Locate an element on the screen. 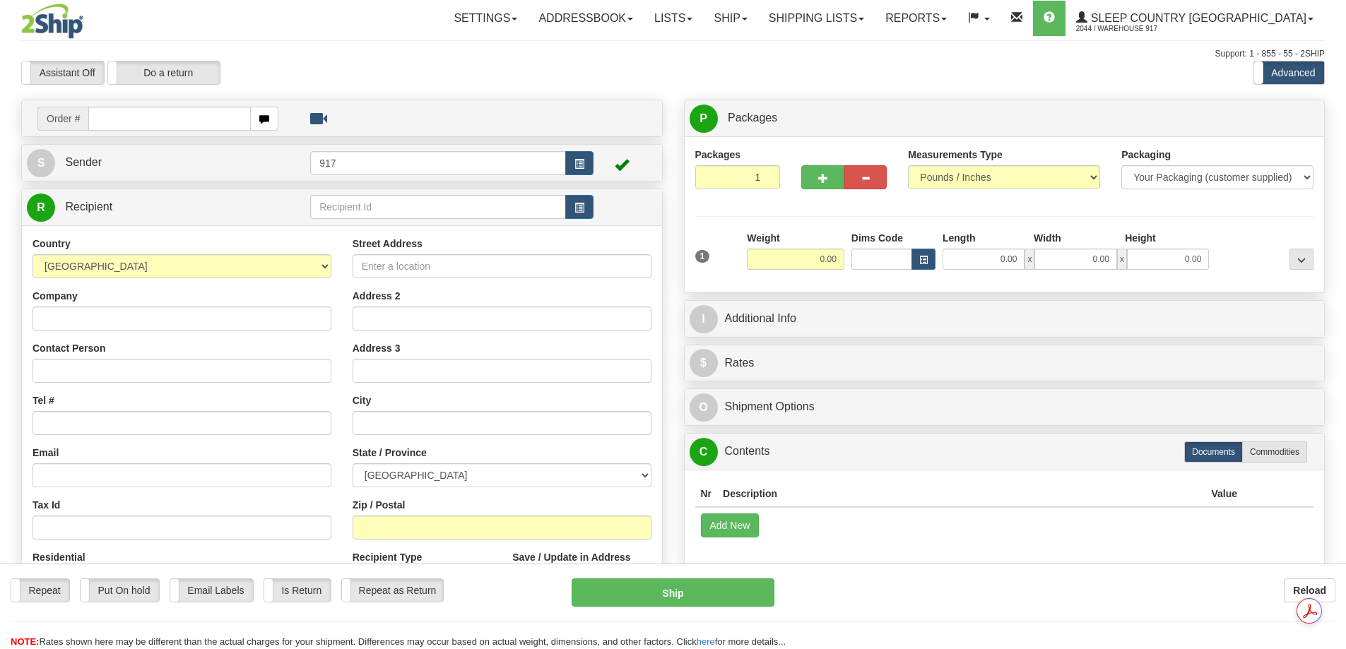 The height and width of the screenshot is (649, 1346). label: Recipient Type is located at coordinates (387, 557).